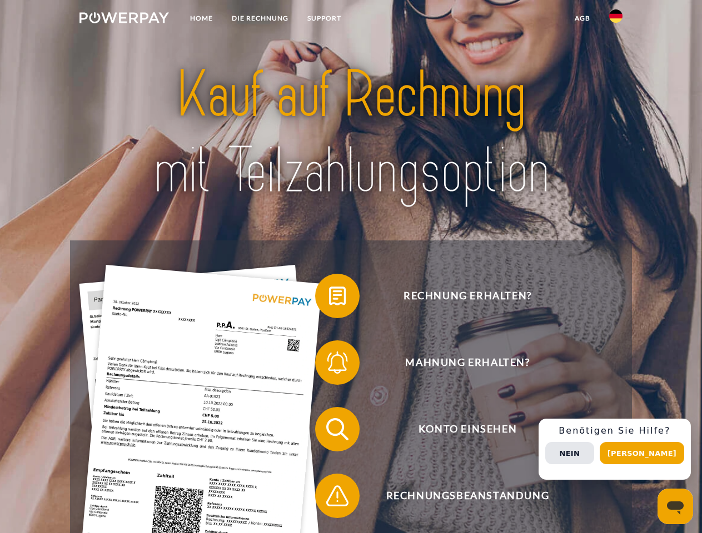  What do you see at coordinates (616, 16) in the screenshot?
I see `img: de` at bounding box center [616, 16].